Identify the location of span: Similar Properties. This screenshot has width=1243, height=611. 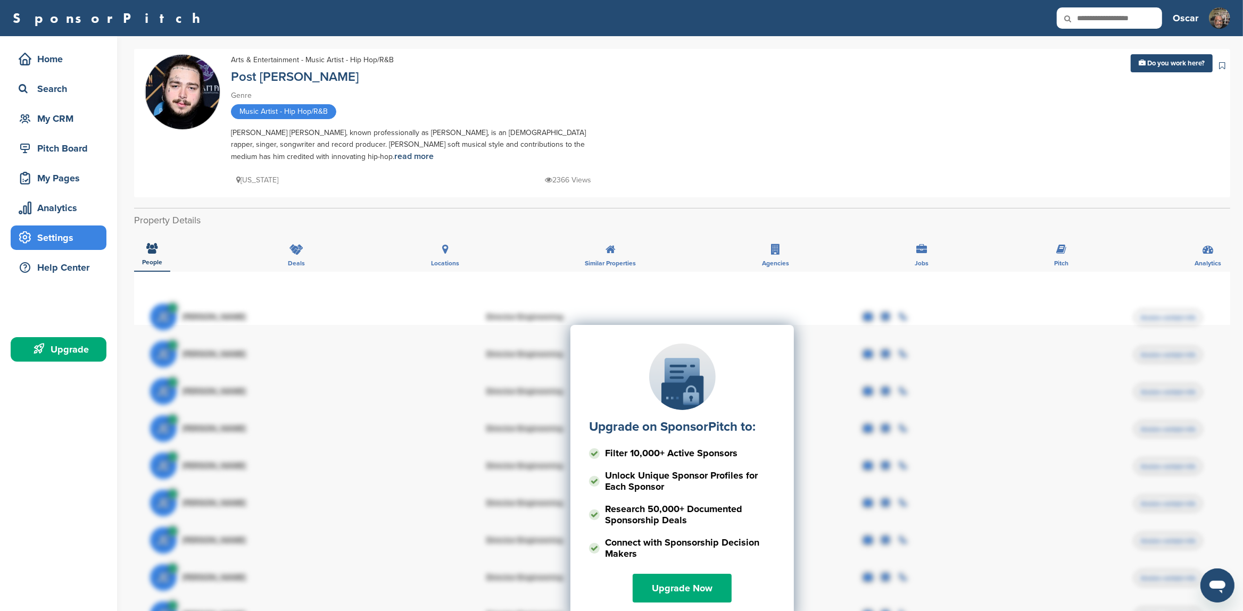
(610, 263).